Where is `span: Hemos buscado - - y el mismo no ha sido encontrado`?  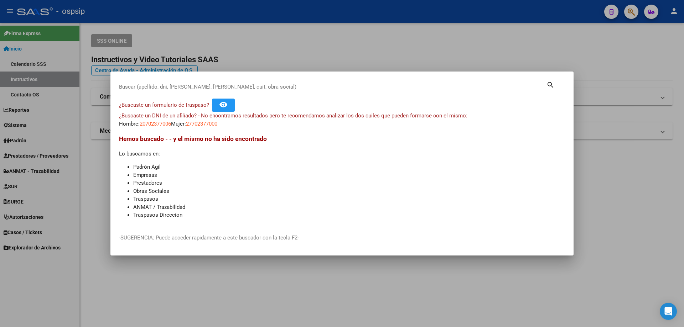 span: Hemos buscado - - y el mismo no ha sido encontrado is located at coordinates (193, 139).